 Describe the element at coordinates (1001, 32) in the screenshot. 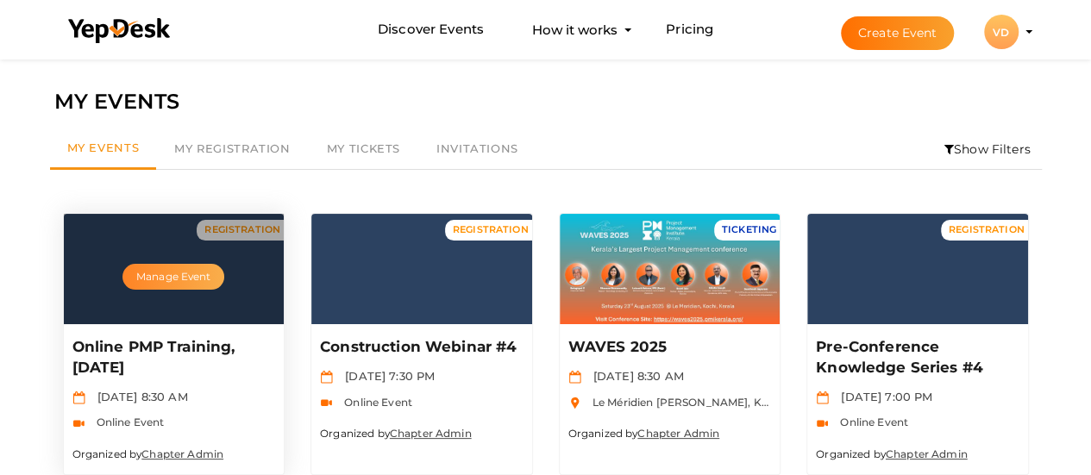

I see `profile-pic: VD` at that location.